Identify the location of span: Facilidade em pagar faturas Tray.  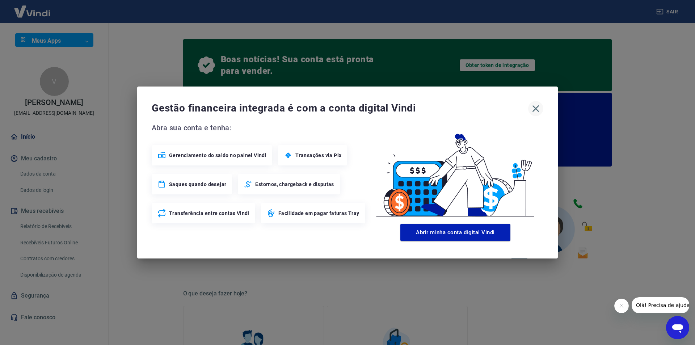
(319, 213).